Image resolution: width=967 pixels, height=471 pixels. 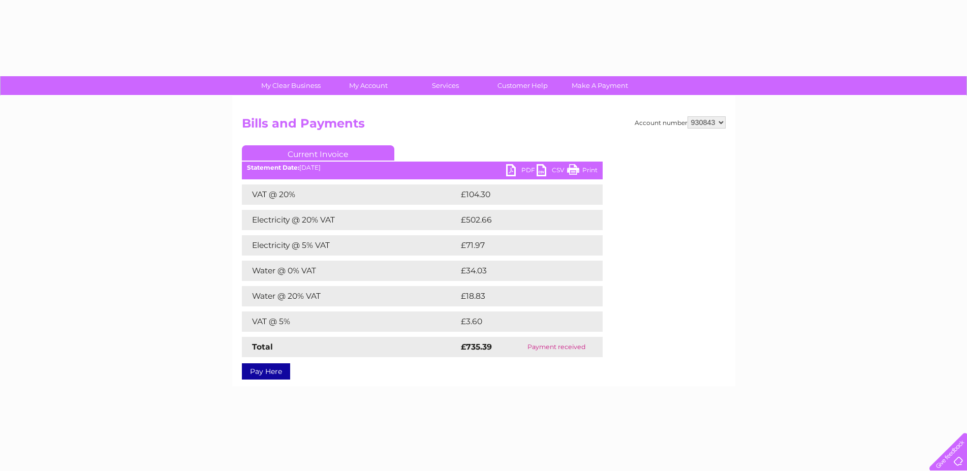 I want to click on td: £71.97, so click(x=520, y=245).